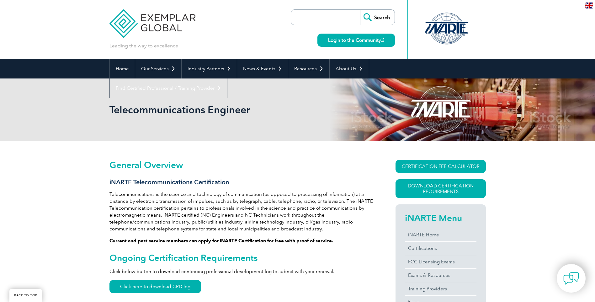 This screenshot has height=302, width=595. What do you see at coordinates (377, 17) in the screenshot?
I see `input: Search` at bounding box center [377, 17].